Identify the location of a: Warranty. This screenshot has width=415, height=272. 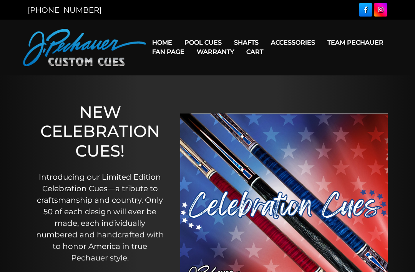
(215, 51).